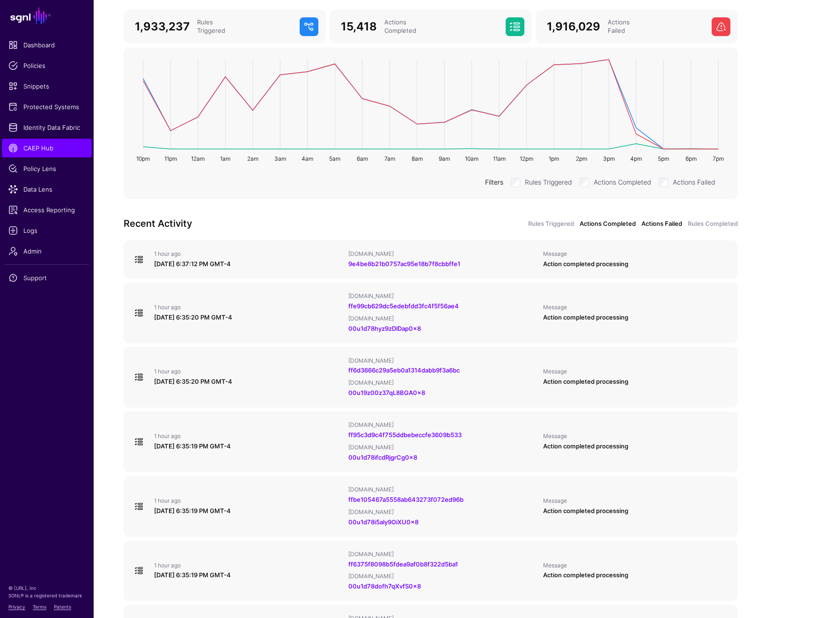  What do you see at coordinates (162, 26) in the screenshot?
I see `span: 1,933,237` at bounding box center [162, 26].